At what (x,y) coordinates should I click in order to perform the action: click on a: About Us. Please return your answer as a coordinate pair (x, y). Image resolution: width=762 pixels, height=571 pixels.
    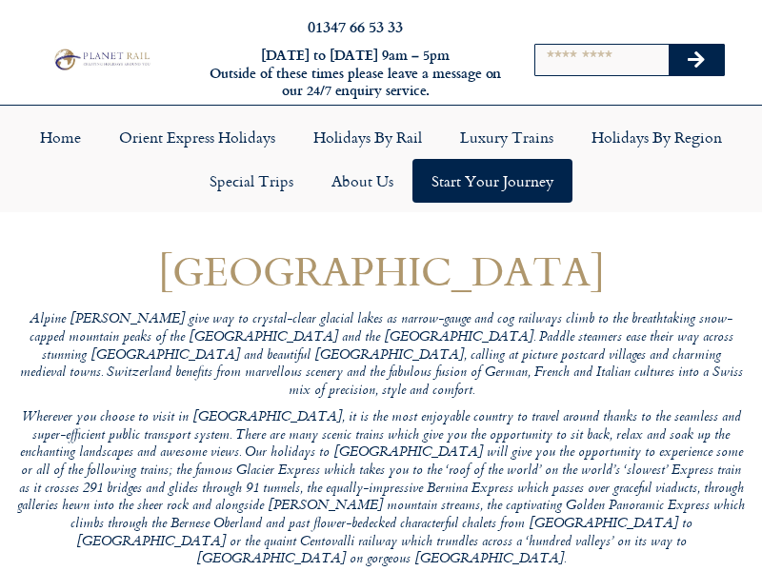
    Looking at the image, I should click on (362, 181).